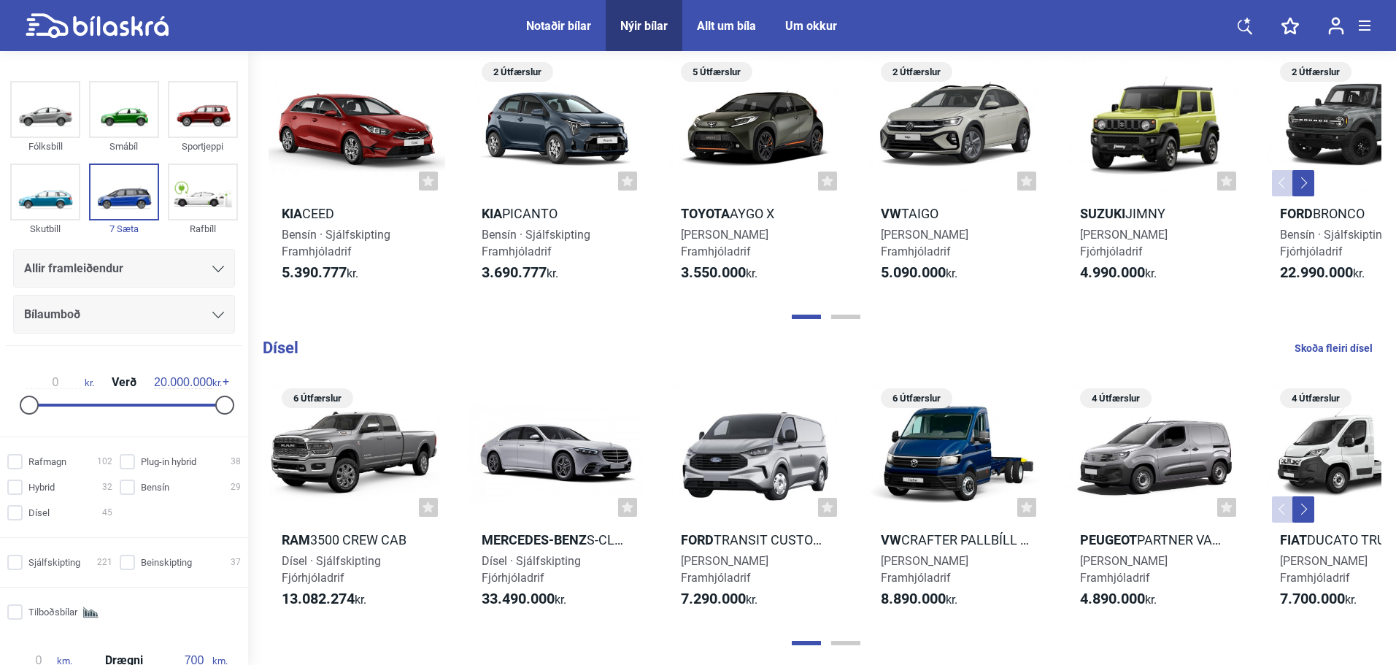 Image resolution: width=1396 pixels, height=665 pixels. Describe the element at coordinates (1293, 539) in the screenshot. I see `b: Fiat` at that location.